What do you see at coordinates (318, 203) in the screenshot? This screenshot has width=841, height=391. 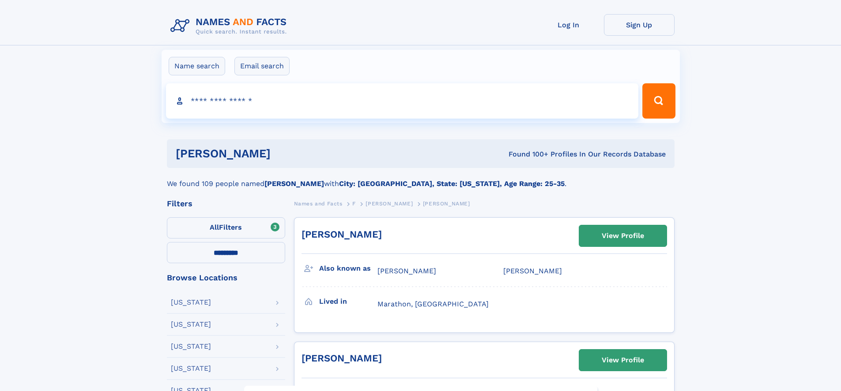 I see `a: Names and Facts` at bounding box center [318, 203].